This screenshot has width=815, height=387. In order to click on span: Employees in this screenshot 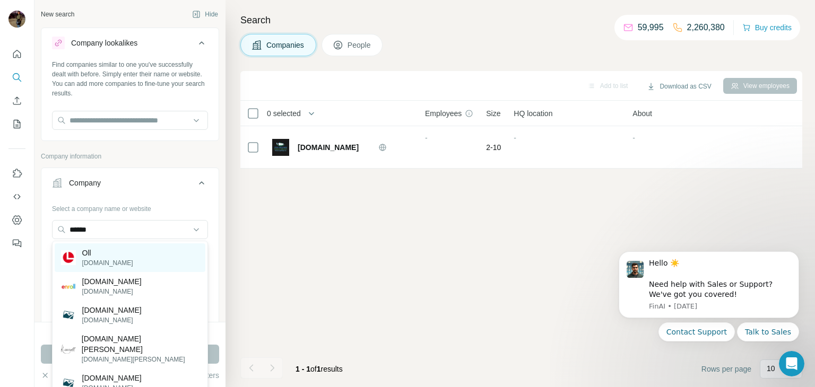, I will do `click(443, 113)`.